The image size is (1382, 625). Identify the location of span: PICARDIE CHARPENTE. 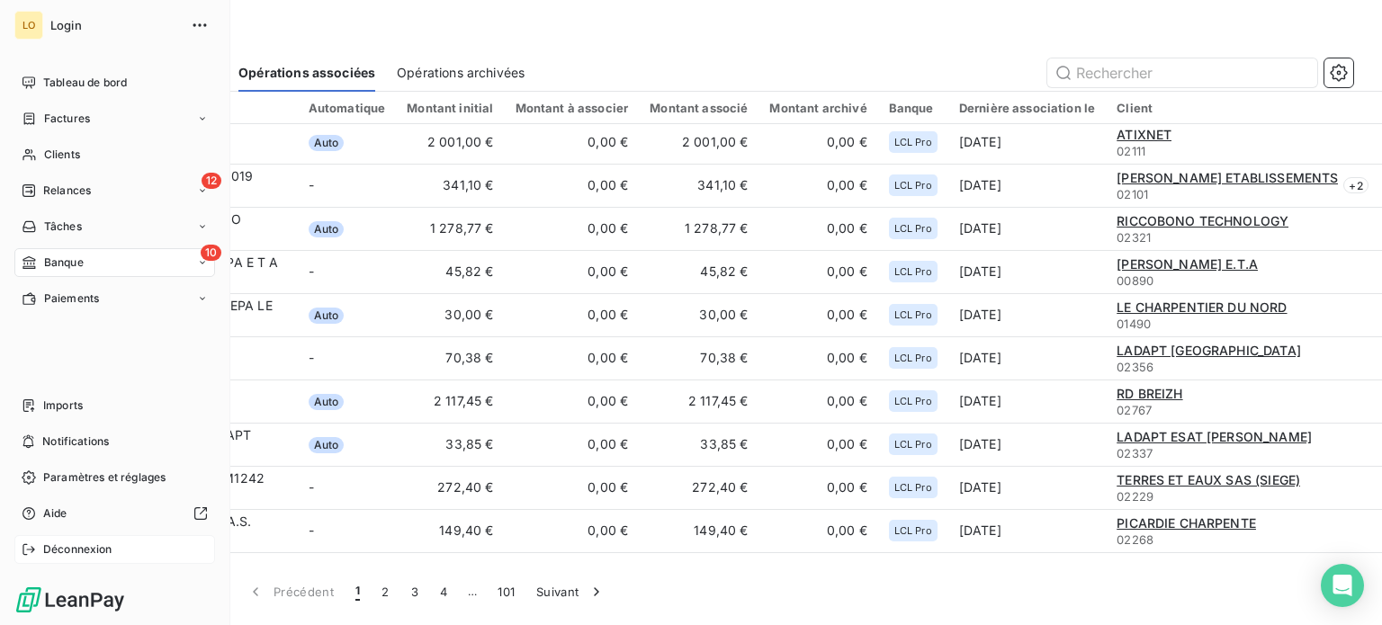
(1186, 523).